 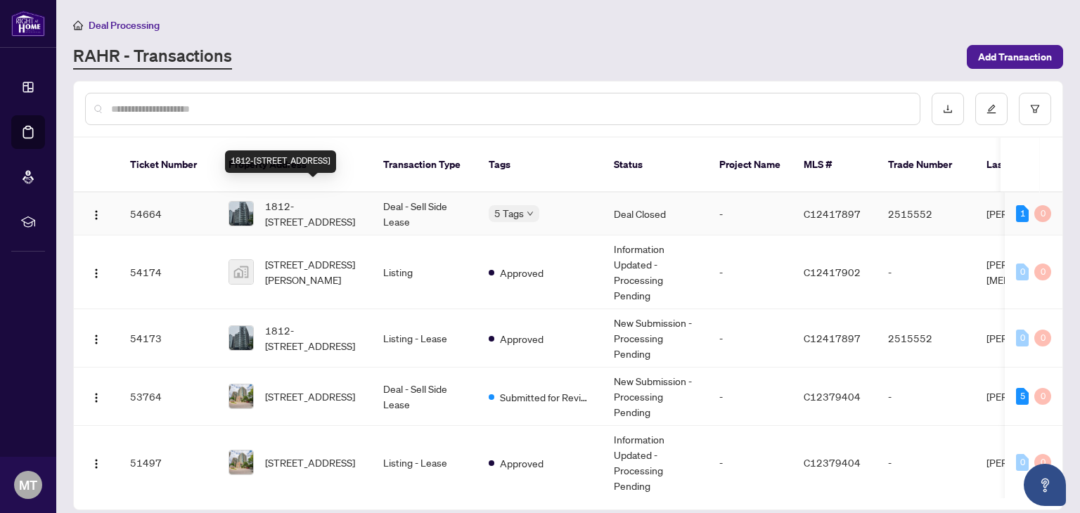 What do you see at coordinates (168, 463) in the screenshot?
I see `td: 51497` at bounding box center [168, 463].